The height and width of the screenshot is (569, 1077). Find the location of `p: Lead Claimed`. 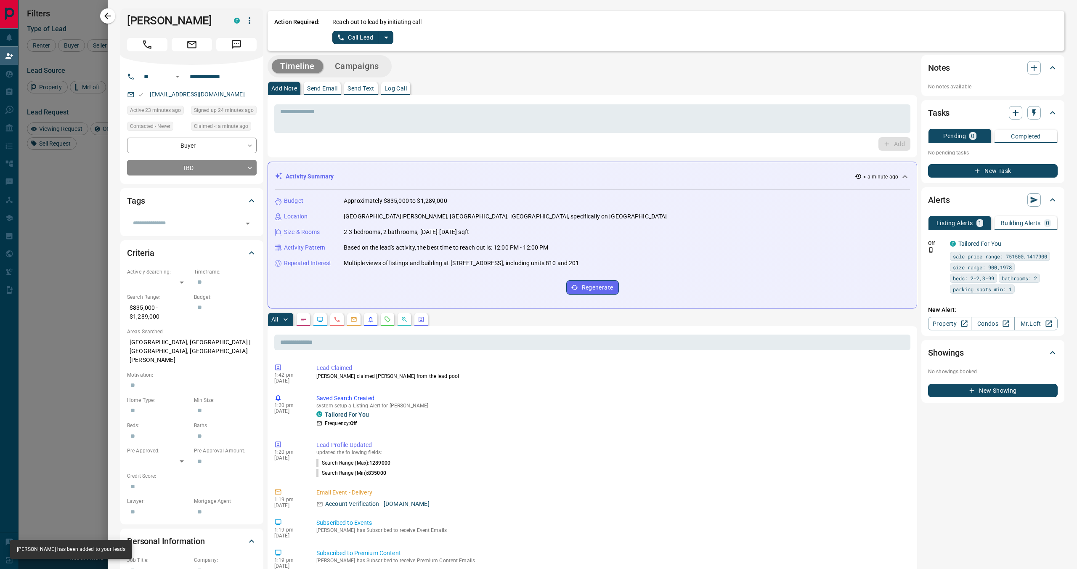

p: Lead Claimed is located at coordinates (612, 368).